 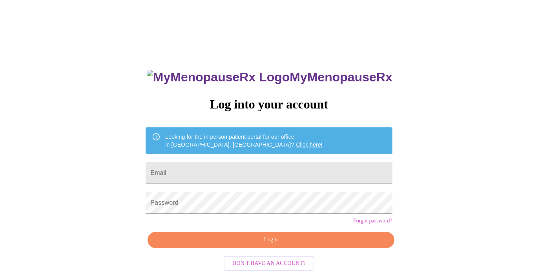 I want to click on h3: Log into your account, so click(x=269, y=104).